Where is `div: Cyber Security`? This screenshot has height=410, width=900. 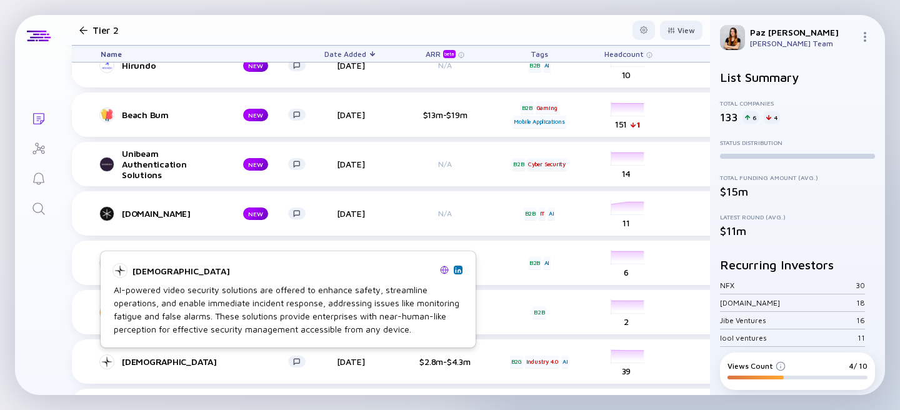
div: Cyber Security is located at coordinates (547, 164).